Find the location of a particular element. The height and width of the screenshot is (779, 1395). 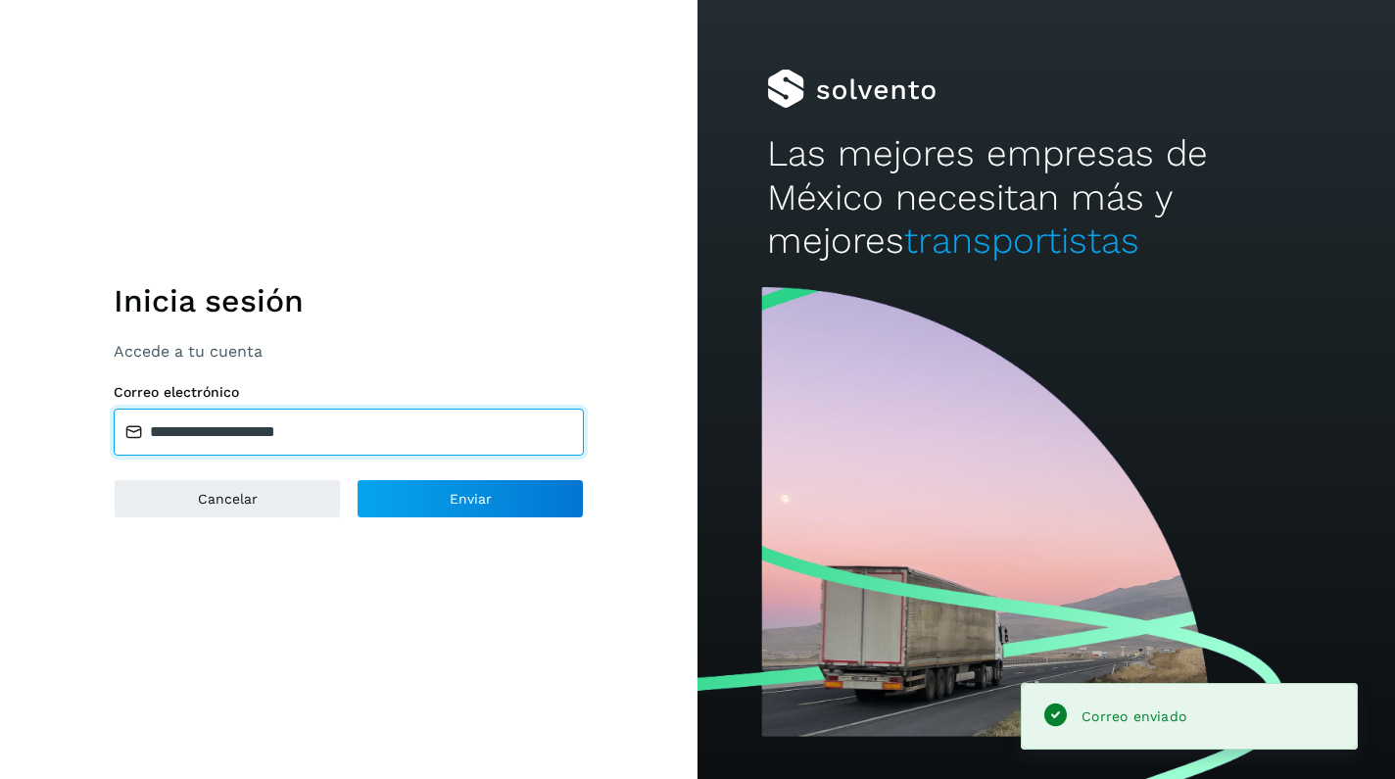

span: transportistas is located at coordinates (1022, 240).